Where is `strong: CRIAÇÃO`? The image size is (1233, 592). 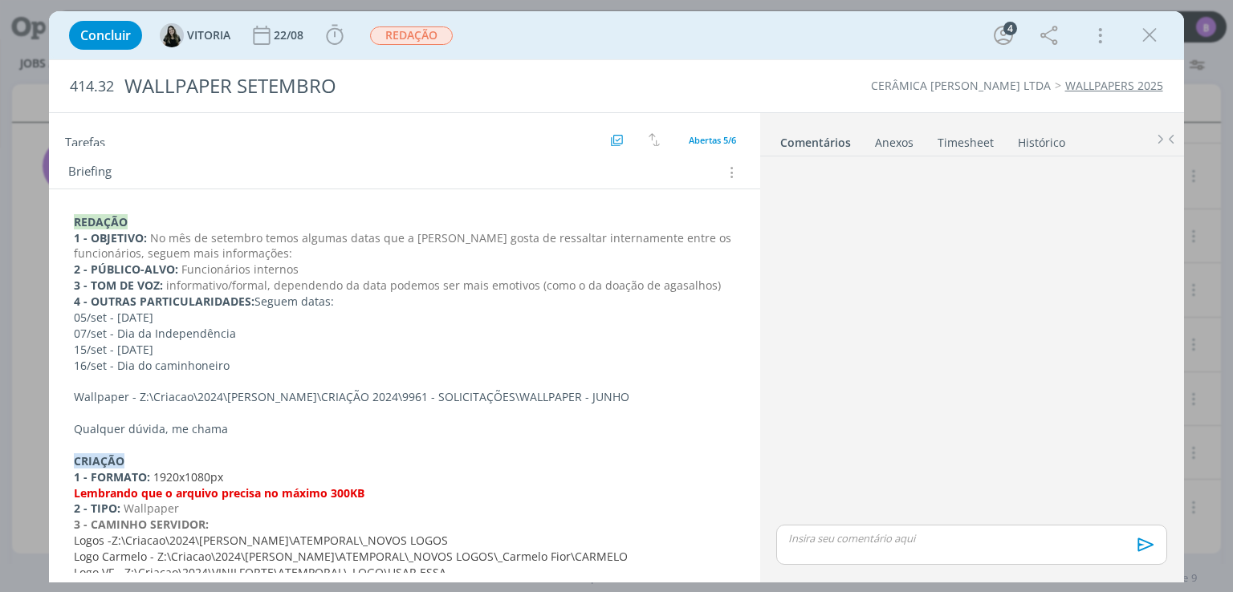 strong: CRIAÇÃO is located at coordinates (99, 461).